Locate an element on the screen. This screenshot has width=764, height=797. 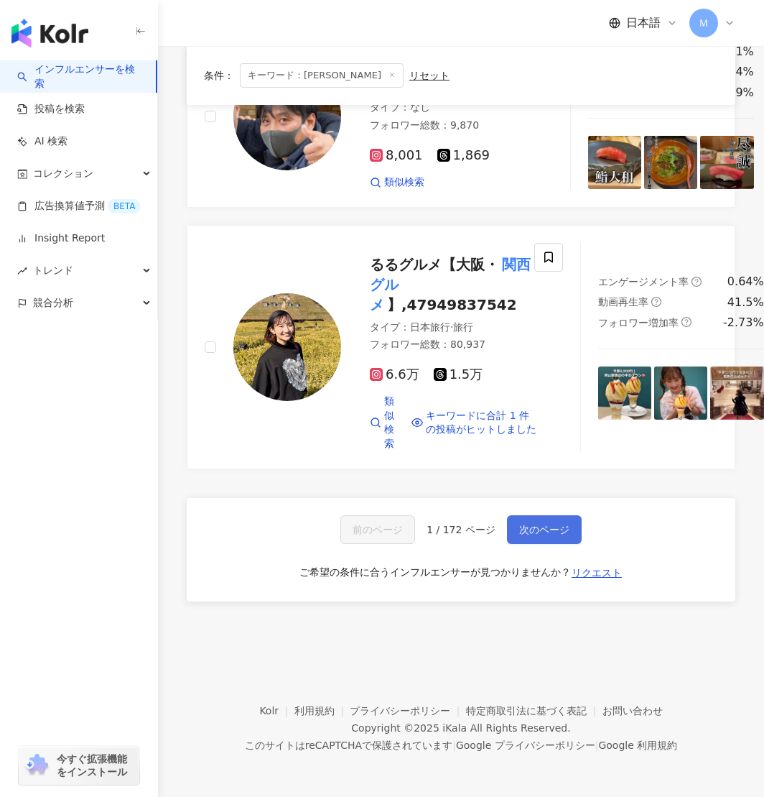
a: Insight Report is located at coordinates (61, 239).